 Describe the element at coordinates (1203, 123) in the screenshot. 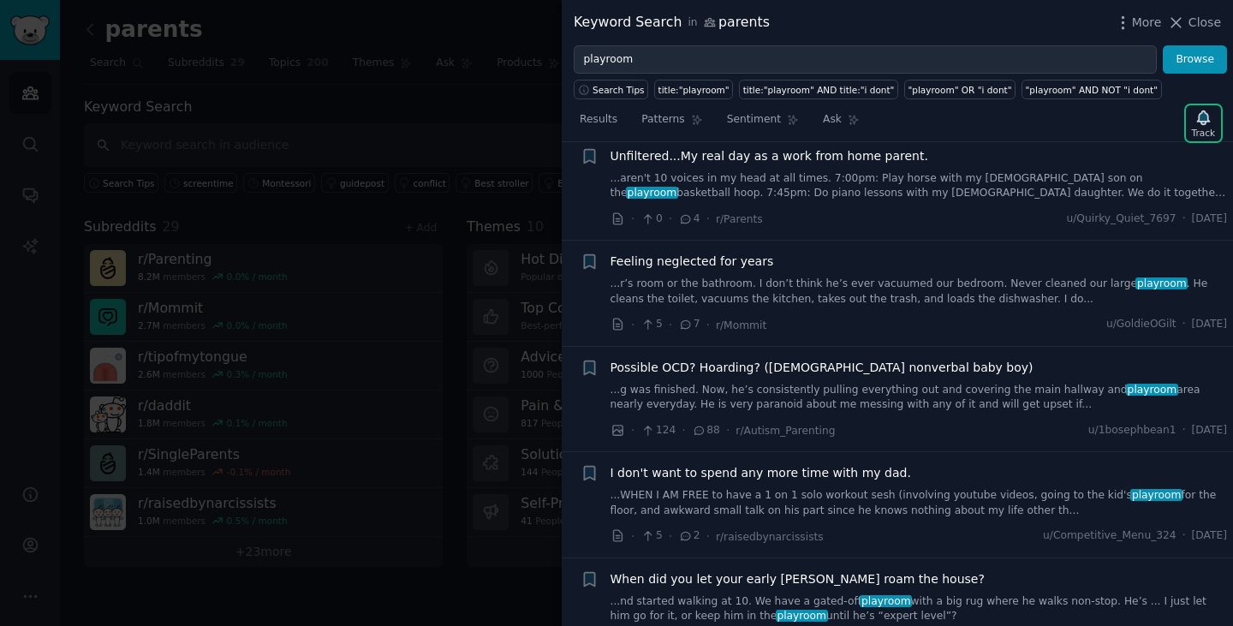

I see `button: Track` at that location.